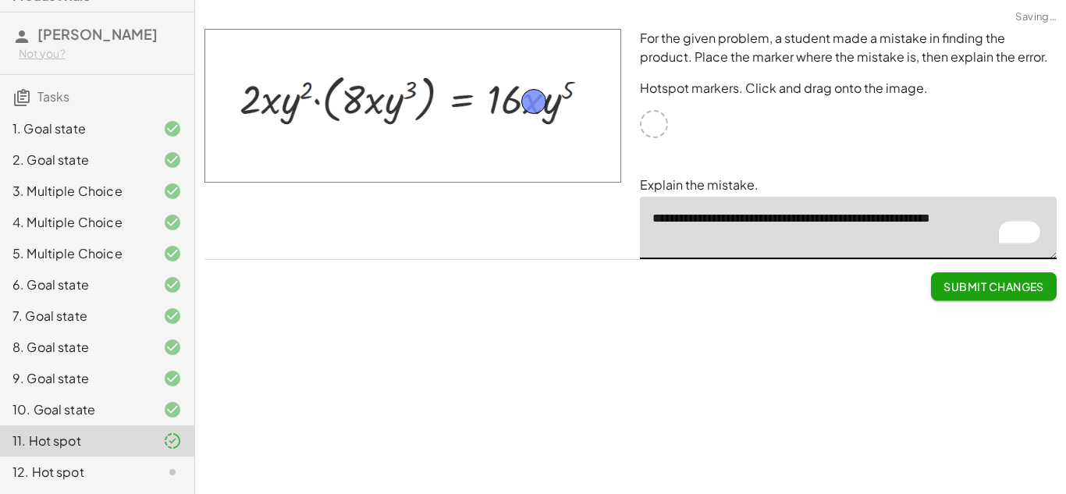  I want to click on div: 6. Goal state, so click(75, 285).